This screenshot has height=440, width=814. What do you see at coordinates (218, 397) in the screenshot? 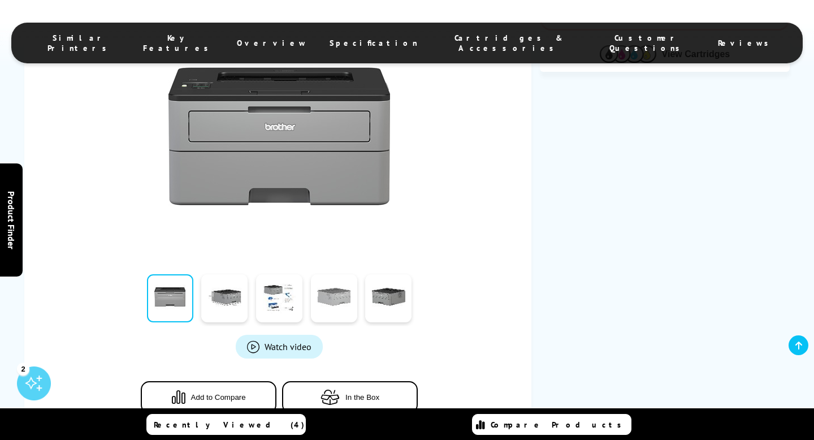
I see `span: Add to Compare` at bounding box center [218, 397].